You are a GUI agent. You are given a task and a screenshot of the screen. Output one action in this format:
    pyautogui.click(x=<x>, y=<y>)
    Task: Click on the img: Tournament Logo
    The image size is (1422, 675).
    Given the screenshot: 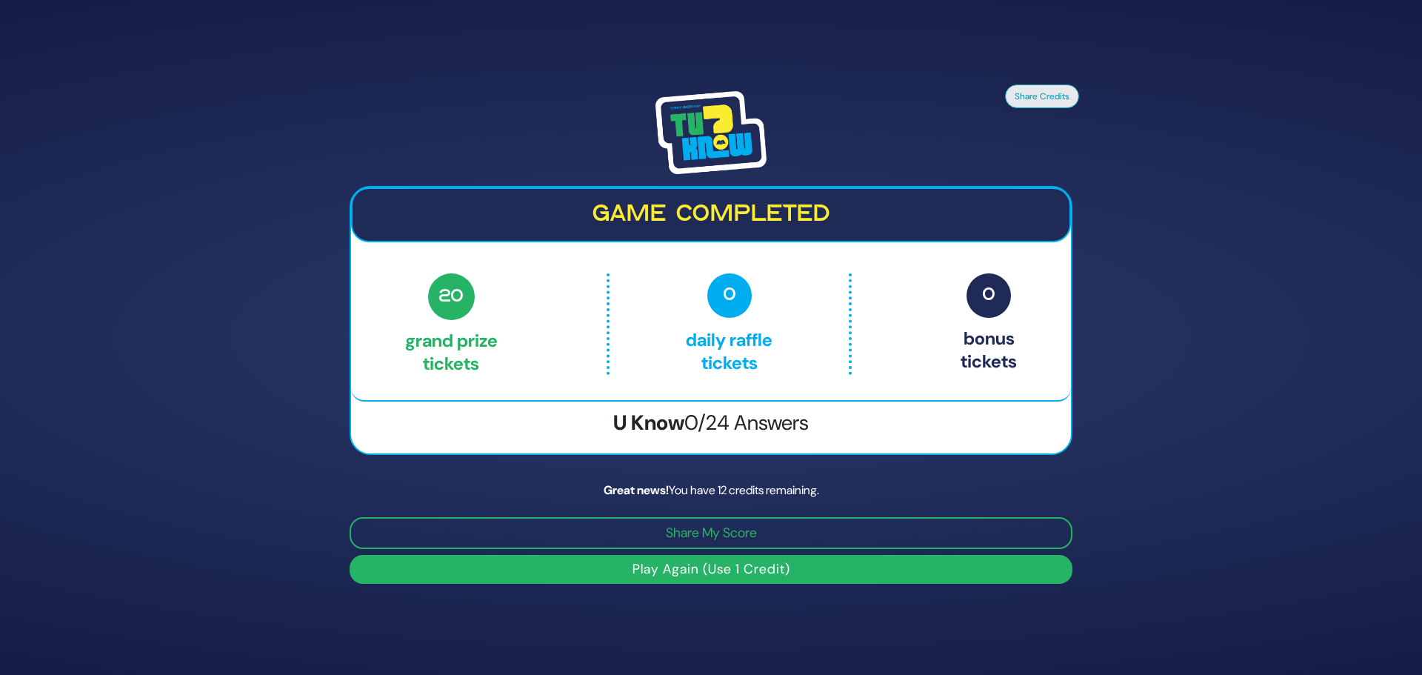 What is the action you would take?
    pyautogui.click(x=711, y=133)
    